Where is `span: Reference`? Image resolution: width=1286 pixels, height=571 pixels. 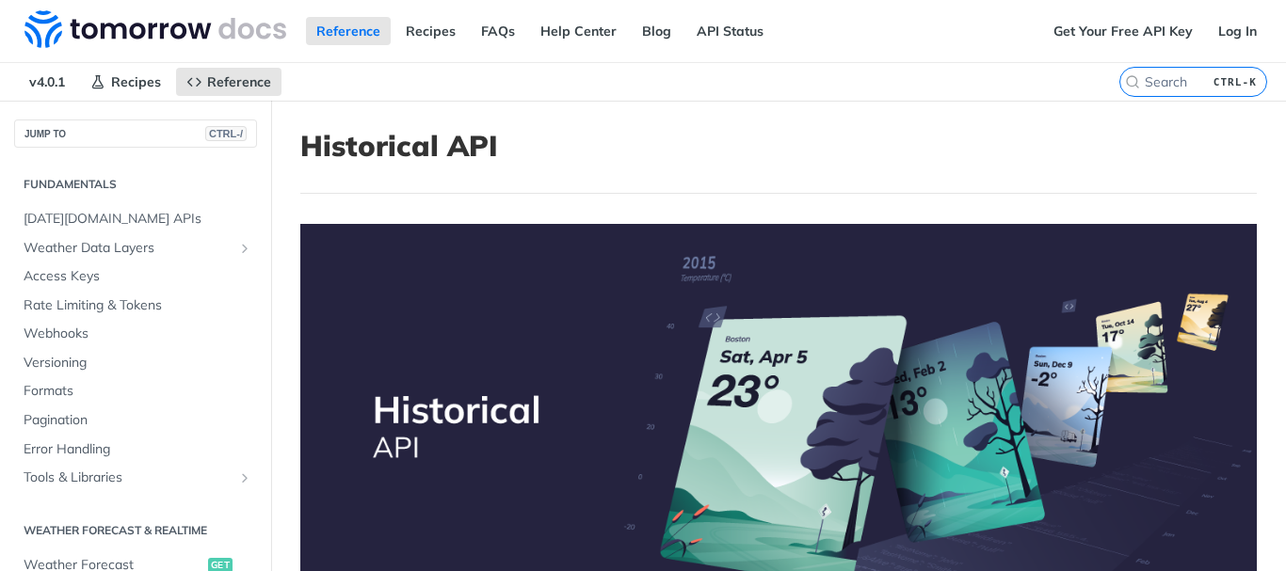 span: Reference is located at coordinates (239, 82).